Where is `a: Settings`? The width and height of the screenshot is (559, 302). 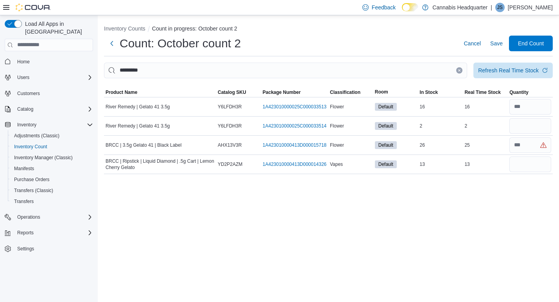 a: Settings is located at coordinates (25, 249).